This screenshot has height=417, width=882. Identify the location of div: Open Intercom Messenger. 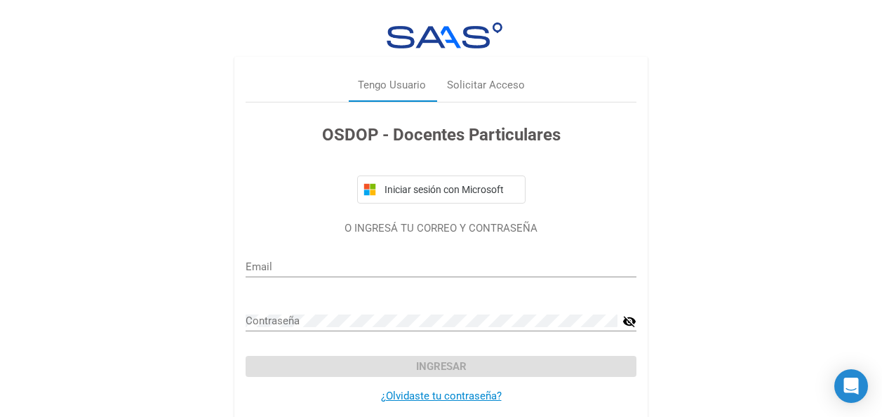
(851, 386).